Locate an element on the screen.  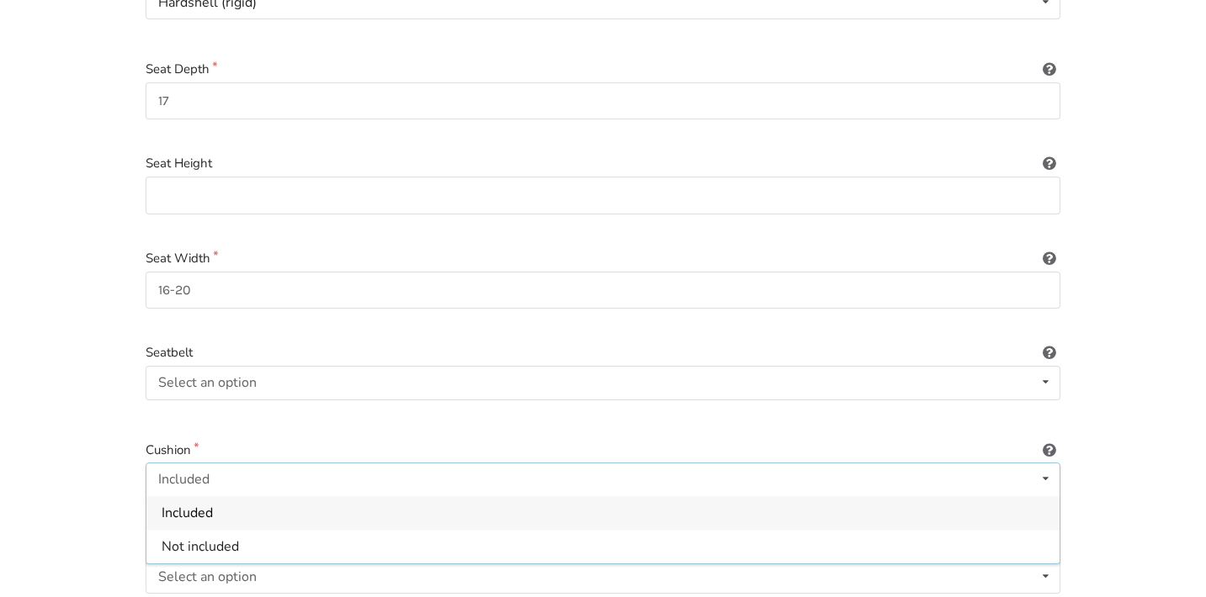
span: Included is located at coordinates (187, 513).